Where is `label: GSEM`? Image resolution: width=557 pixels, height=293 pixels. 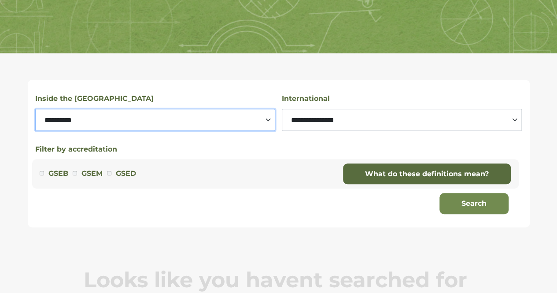
label: GSEM is located at coordinates (92, 173).